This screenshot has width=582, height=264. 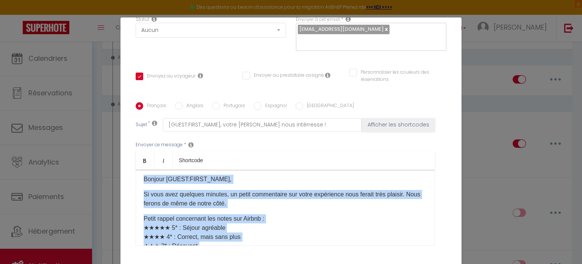 I want to click on label: Statut, so click(x=143, y=19).